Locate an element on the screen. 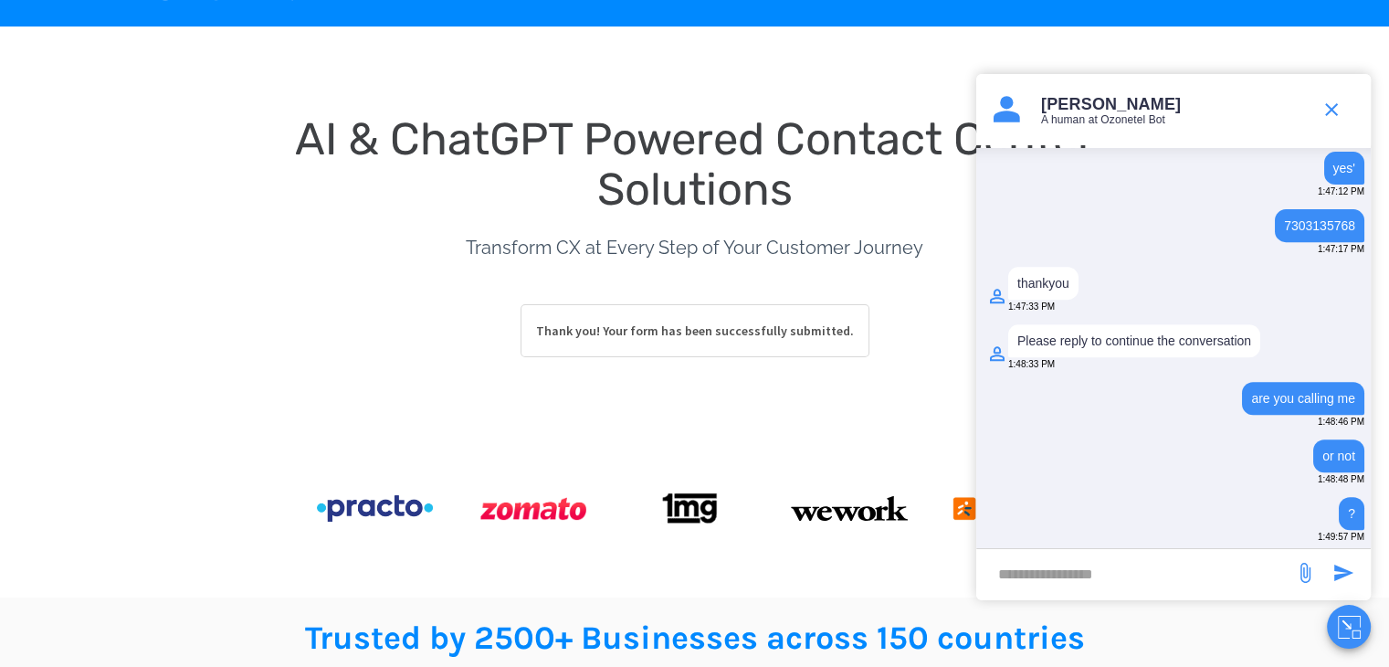 This screenshot has width=1389, height=667. p: Thank you! Your form has been successfully submitted. is located at coordinates (695, 331).